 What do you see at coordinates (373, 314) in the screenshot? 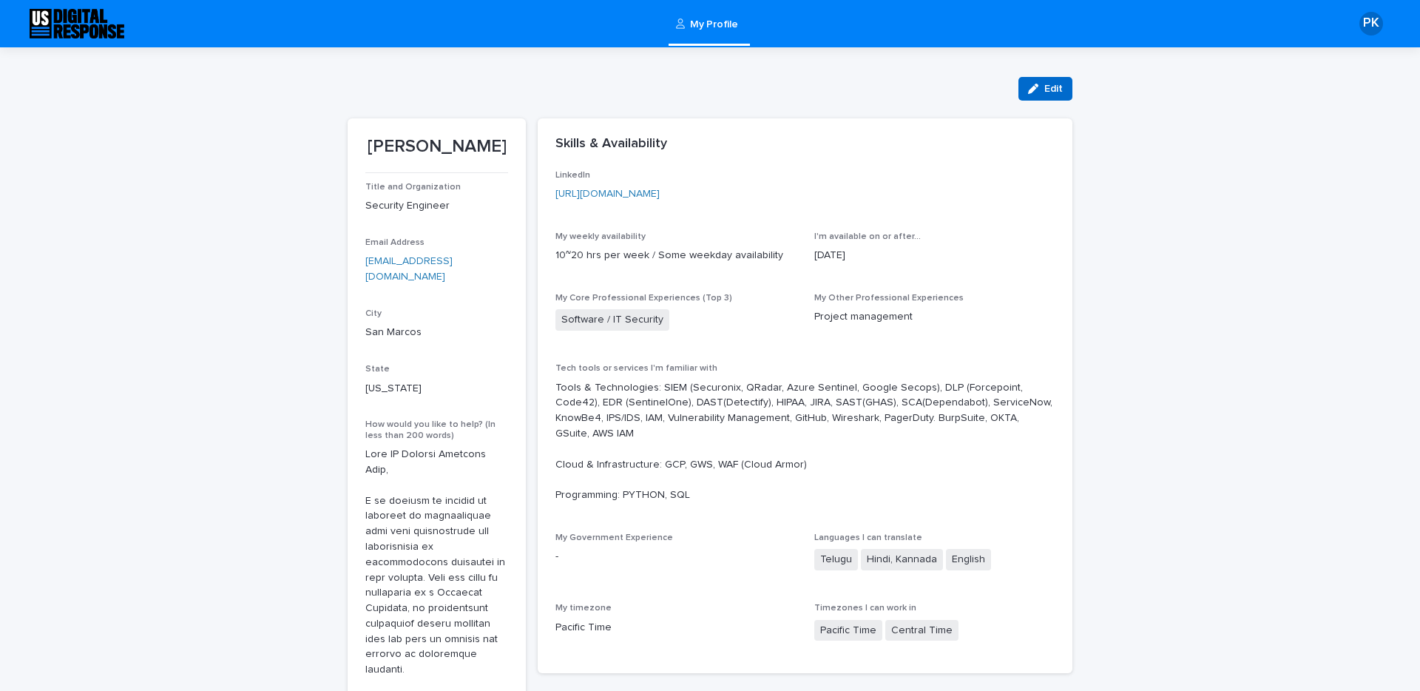
I see `span: City` at bounding box center [373, 314].